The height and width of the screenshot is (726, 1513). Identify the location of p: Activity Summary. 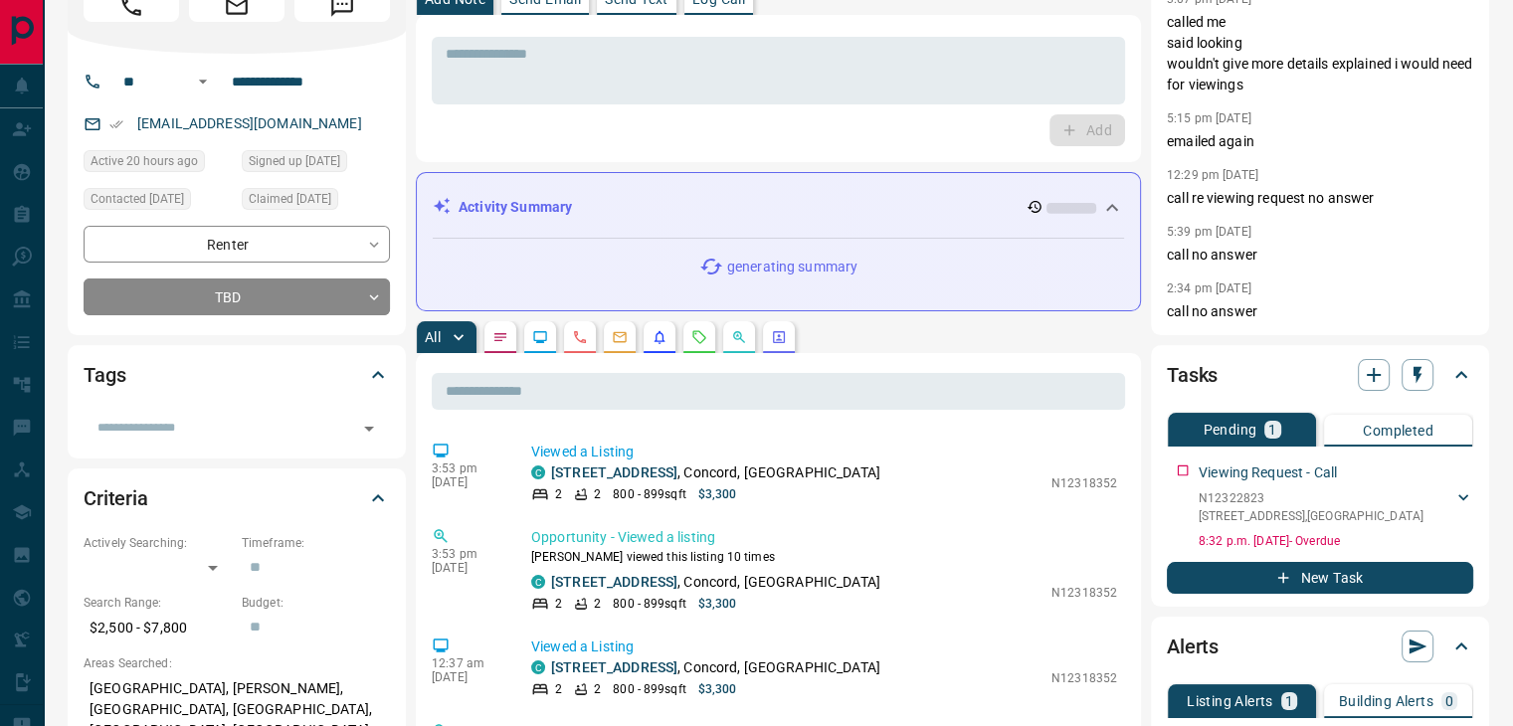
(515, 207).